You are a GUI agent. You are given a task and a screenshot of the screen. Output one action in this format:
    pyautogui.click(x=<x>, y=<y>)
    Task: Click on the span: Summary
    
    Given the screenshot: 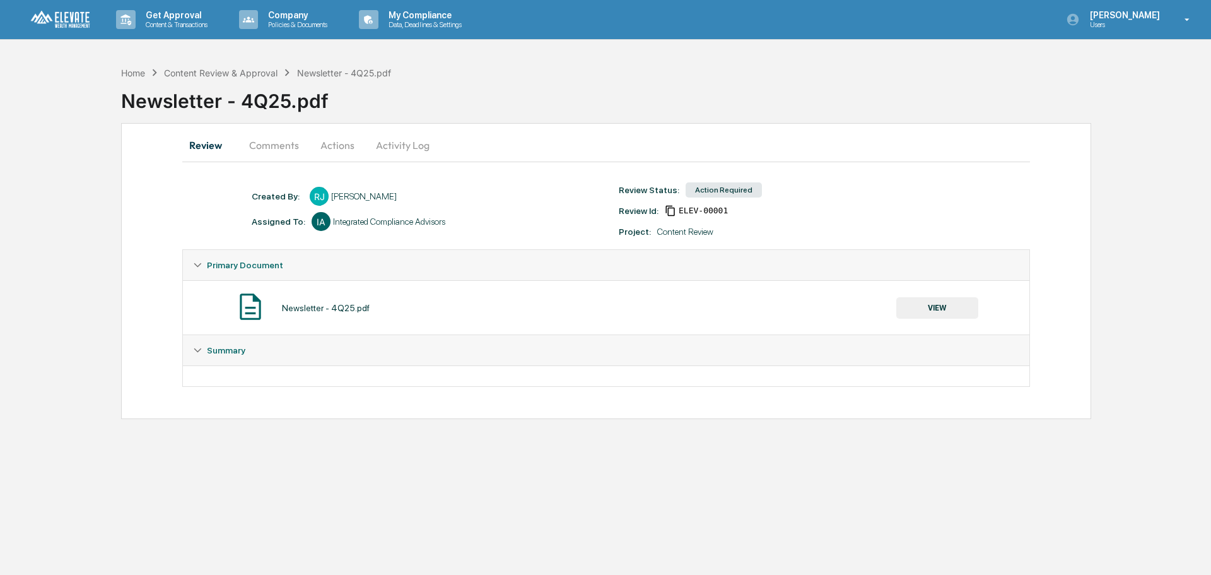 What is the action you would take?
    pyautogui.click(x=226, y=350)
    